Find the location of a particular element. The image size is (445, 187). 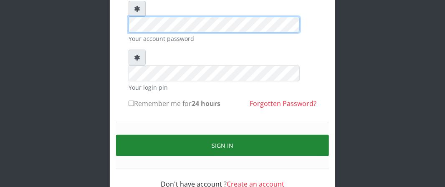

small: Your login pin is located at coordinates (223, 87).